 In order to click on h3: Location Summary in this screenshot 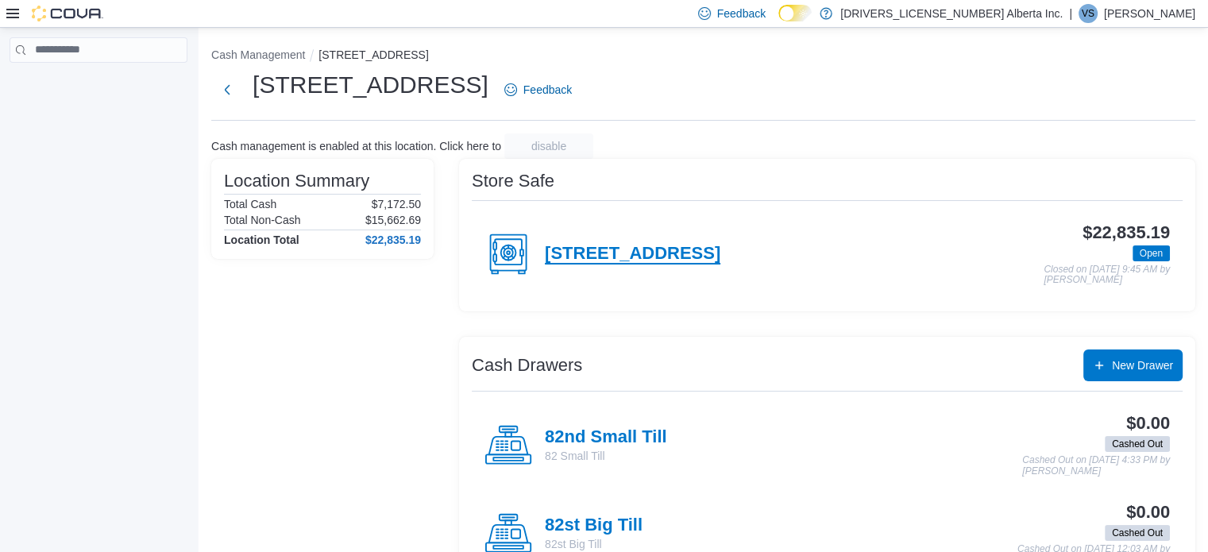, I will do `click(296, 181)`.